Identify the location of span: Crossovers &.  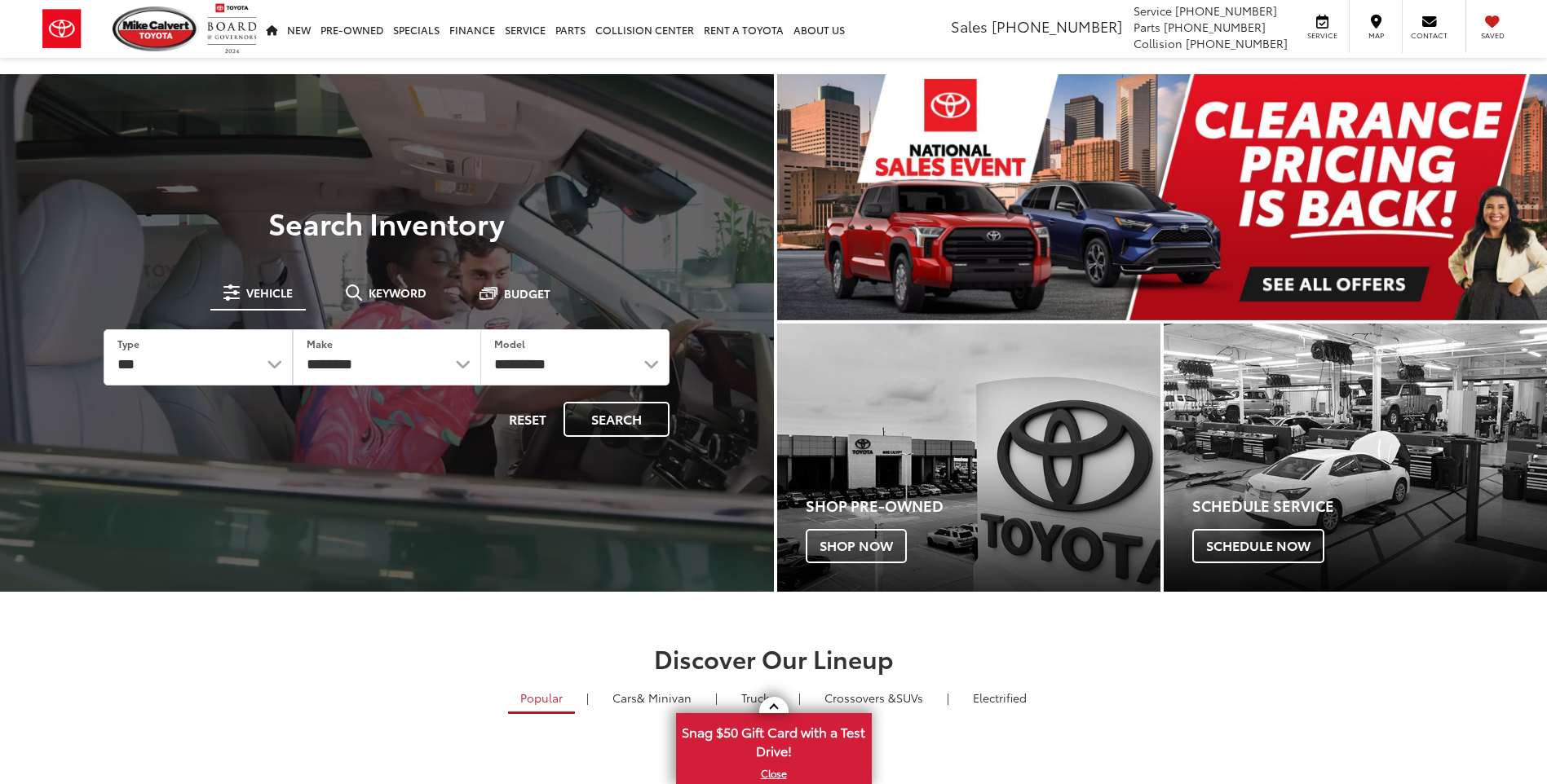
(860, 697).